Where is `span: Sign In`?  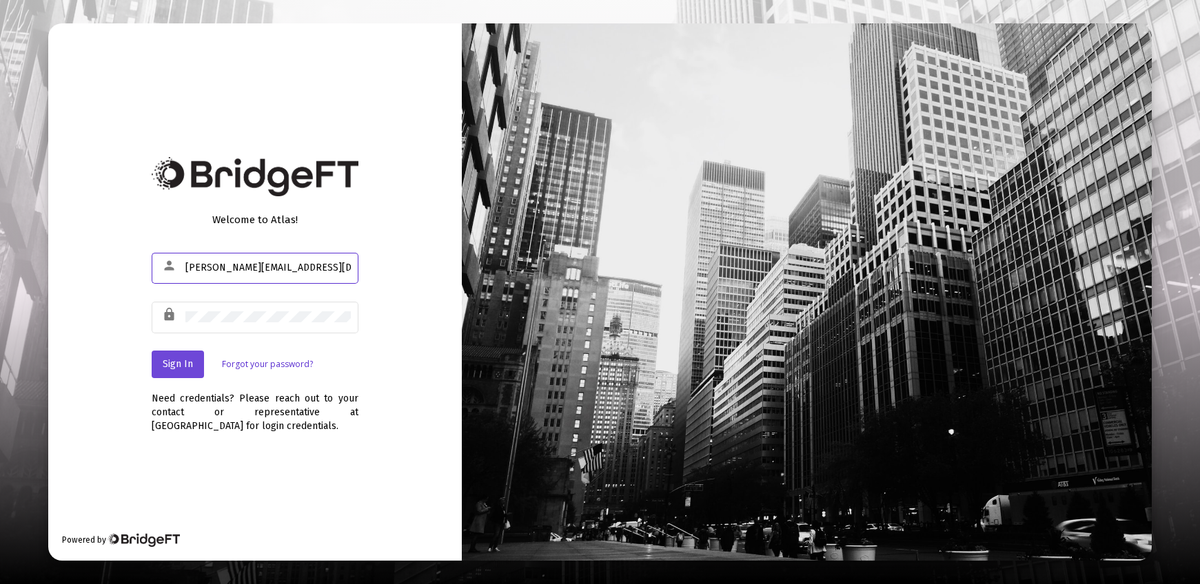 span: Sign In is located at coordinates (178, 364).